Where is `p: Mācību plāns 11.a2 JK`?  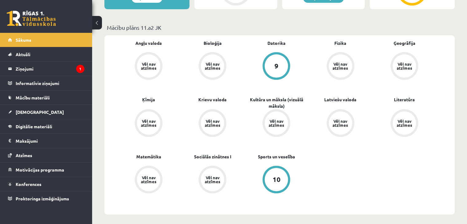 p: Mācību plāns 11.a2 JK is located at coordinates (279, 27).